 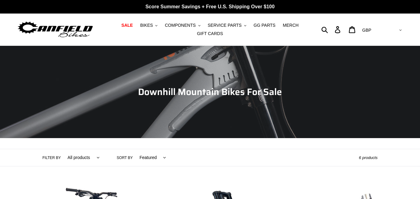 What do you see at coordinates (290, 25) in the screenshot?
I see `a: MERCH` at bounding box center [290, 25].